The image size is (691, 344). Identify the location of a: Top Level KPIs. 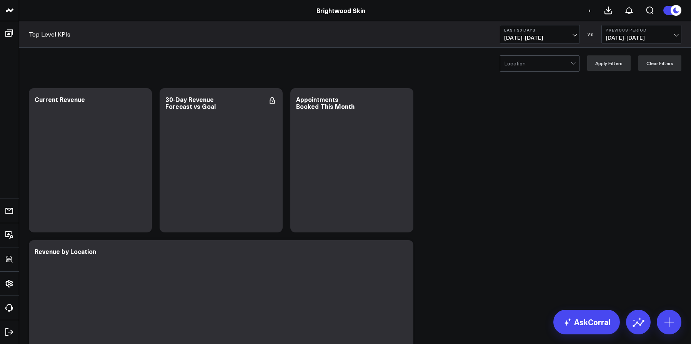
(50, 34).